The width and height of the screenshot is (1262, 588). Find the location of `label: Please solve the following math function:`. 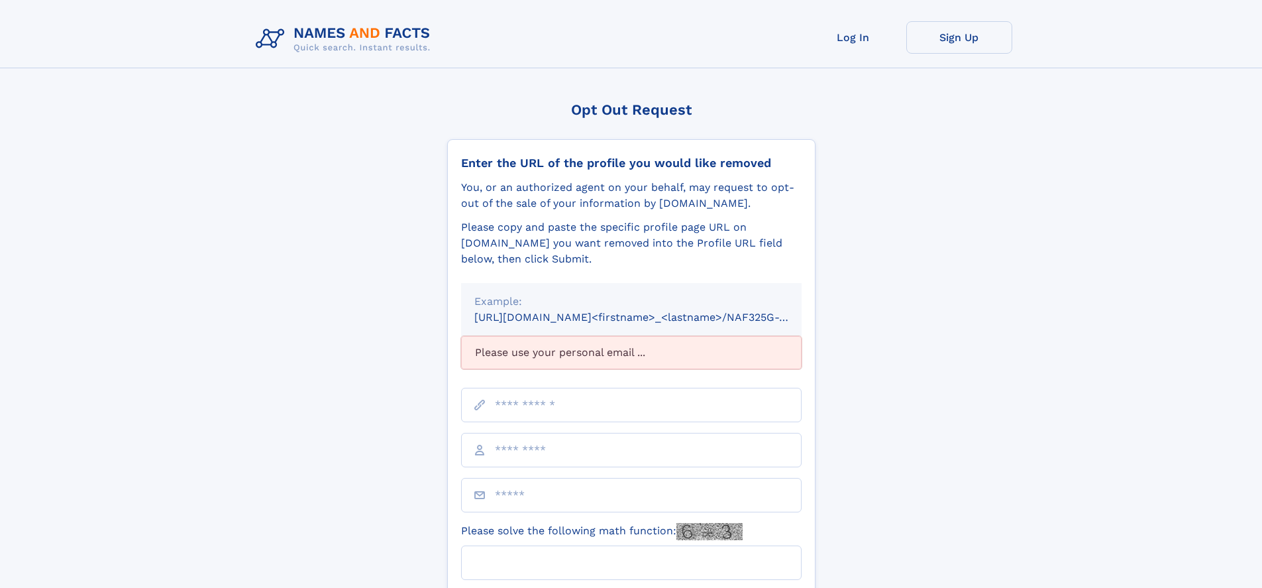

label: Please solve the following math function: is located at coordinates (602, 531).